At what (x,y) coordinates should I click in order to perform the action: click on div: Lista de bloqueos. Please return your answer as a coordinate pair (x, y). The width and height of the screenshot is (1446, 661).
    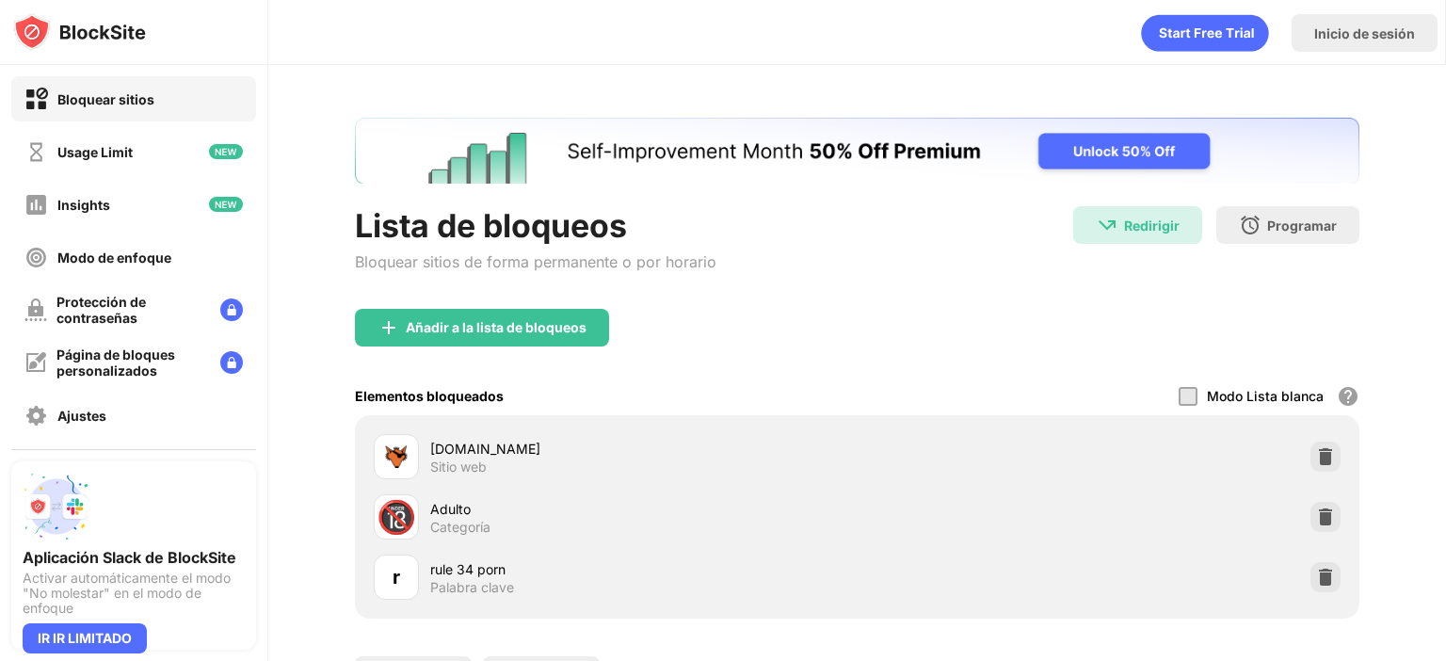
    Looking at the image, I should click on (536, 225).